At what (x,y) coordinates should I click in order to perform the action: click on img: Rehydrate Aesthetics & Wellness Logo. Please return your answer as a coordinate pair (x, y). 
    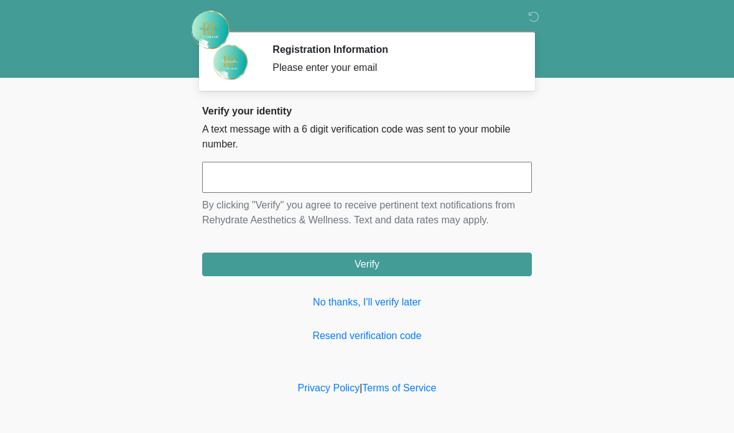
    Looking at the image, I should click on (210, 30).